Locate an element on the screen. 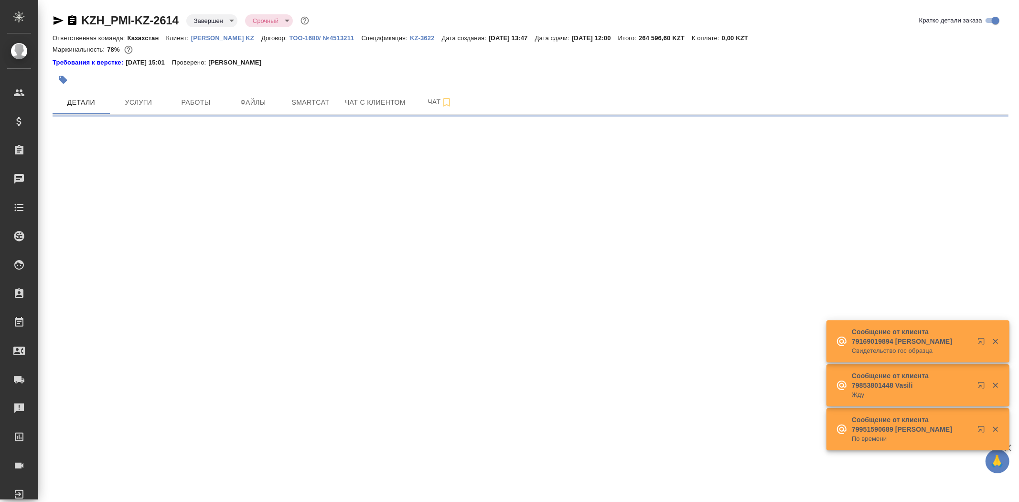  p: KZ-3622 is located at coordinates (426, 38).